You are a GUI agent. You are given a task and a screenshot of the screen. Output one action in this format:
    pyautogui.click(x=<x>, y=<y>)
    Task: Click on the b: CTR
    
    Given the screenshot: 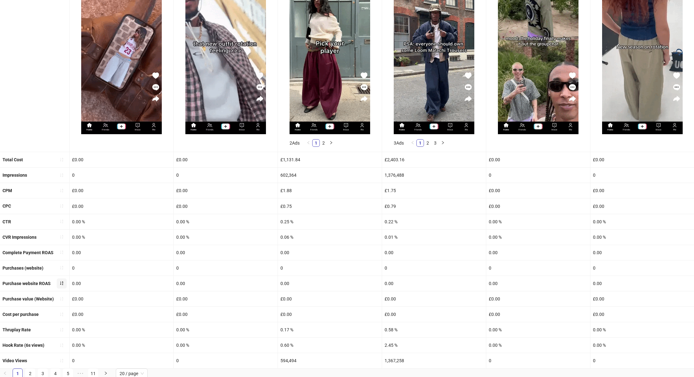 What is the action you would take?
    pyautogui.click(x=7, y=222)
    